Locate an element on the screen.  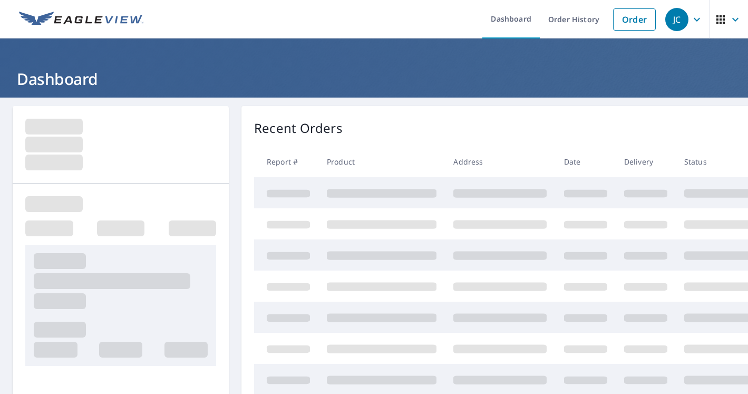
th: Date is located at coordinates (585, 161).